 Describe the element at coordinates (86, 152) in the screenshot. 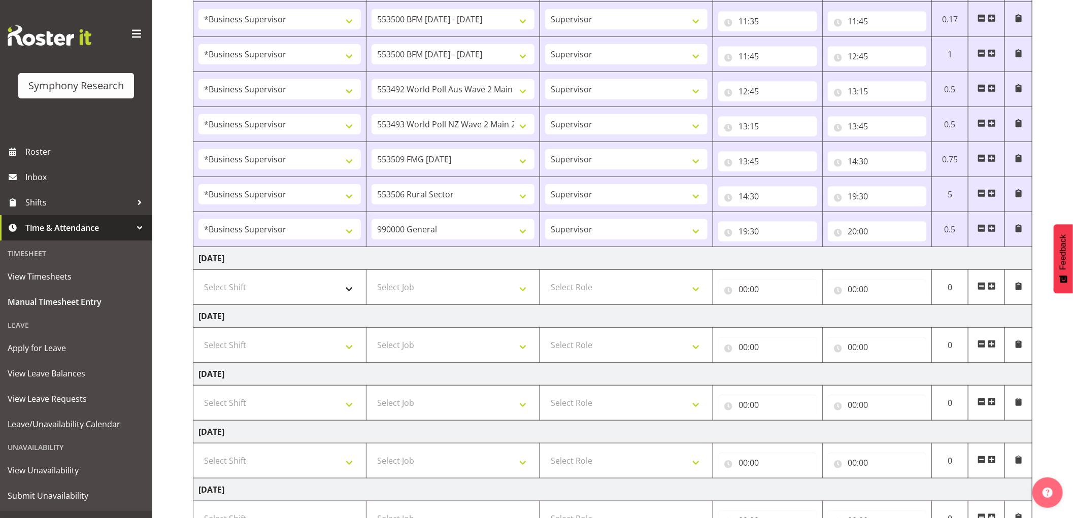

I see `span: Roster` at that location.